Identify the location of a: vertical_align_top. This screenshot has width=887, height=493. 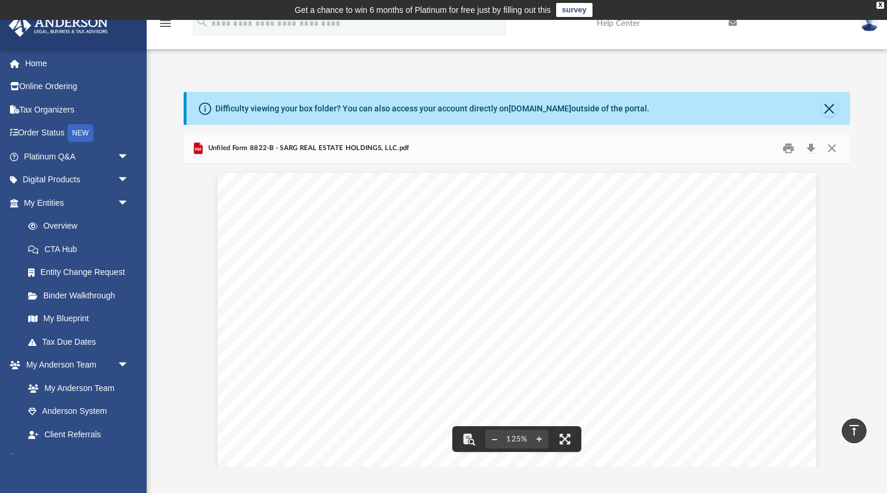
(854, 431).